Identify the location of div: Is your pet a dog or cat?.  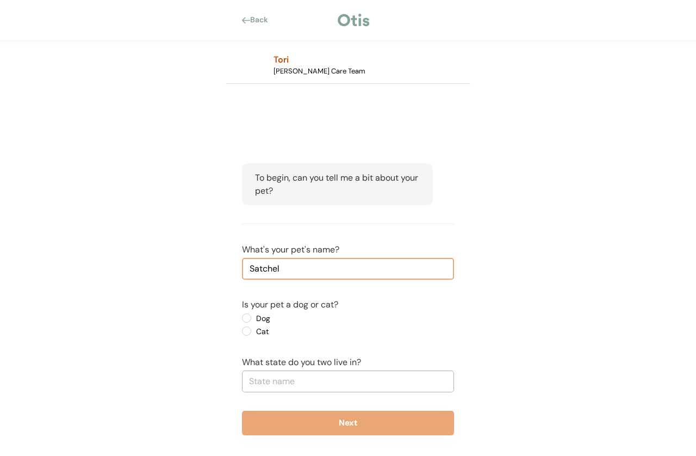
(290, 305).